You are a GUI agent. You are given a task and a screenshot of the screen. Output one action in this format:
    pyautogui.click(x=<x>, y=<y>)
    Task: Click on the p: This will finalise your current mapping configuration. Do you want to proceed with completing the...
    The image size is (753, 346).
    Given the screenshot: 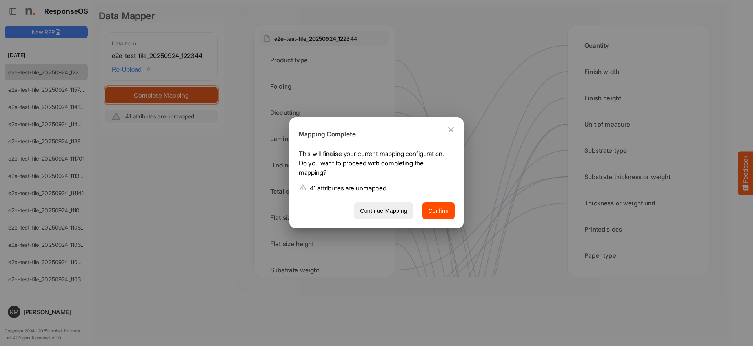 What is the action you would take?
    pyautogui.click(x=373, y=165)
    